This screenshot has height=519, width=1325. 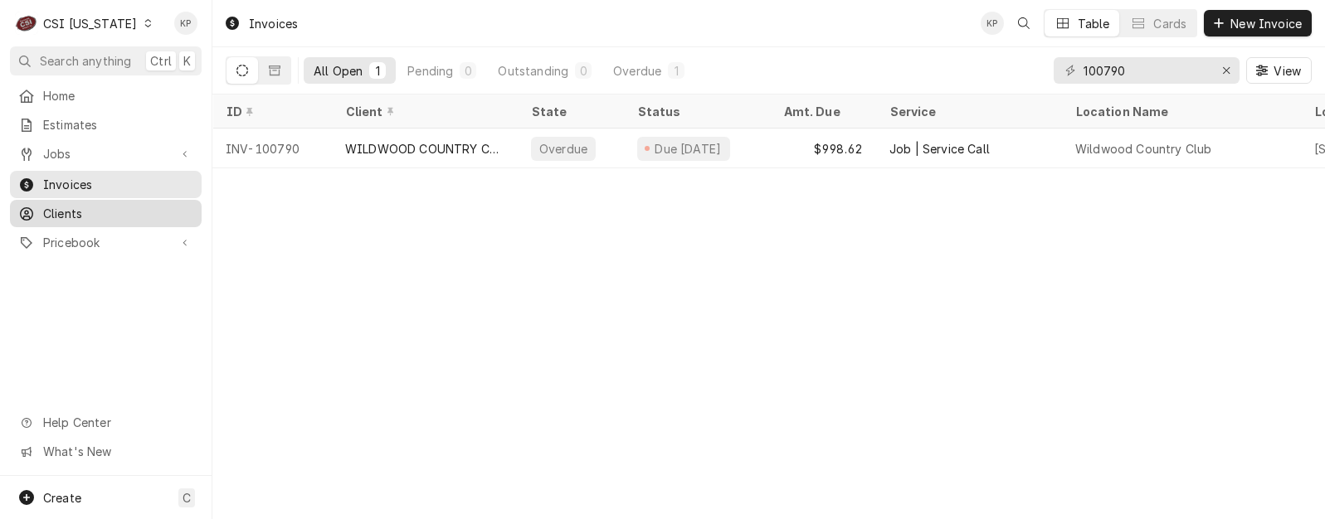 What do you see at coordinates (105, 124) in the screenshot?
I see `a: Estimates` at bounding box center [105, 124].